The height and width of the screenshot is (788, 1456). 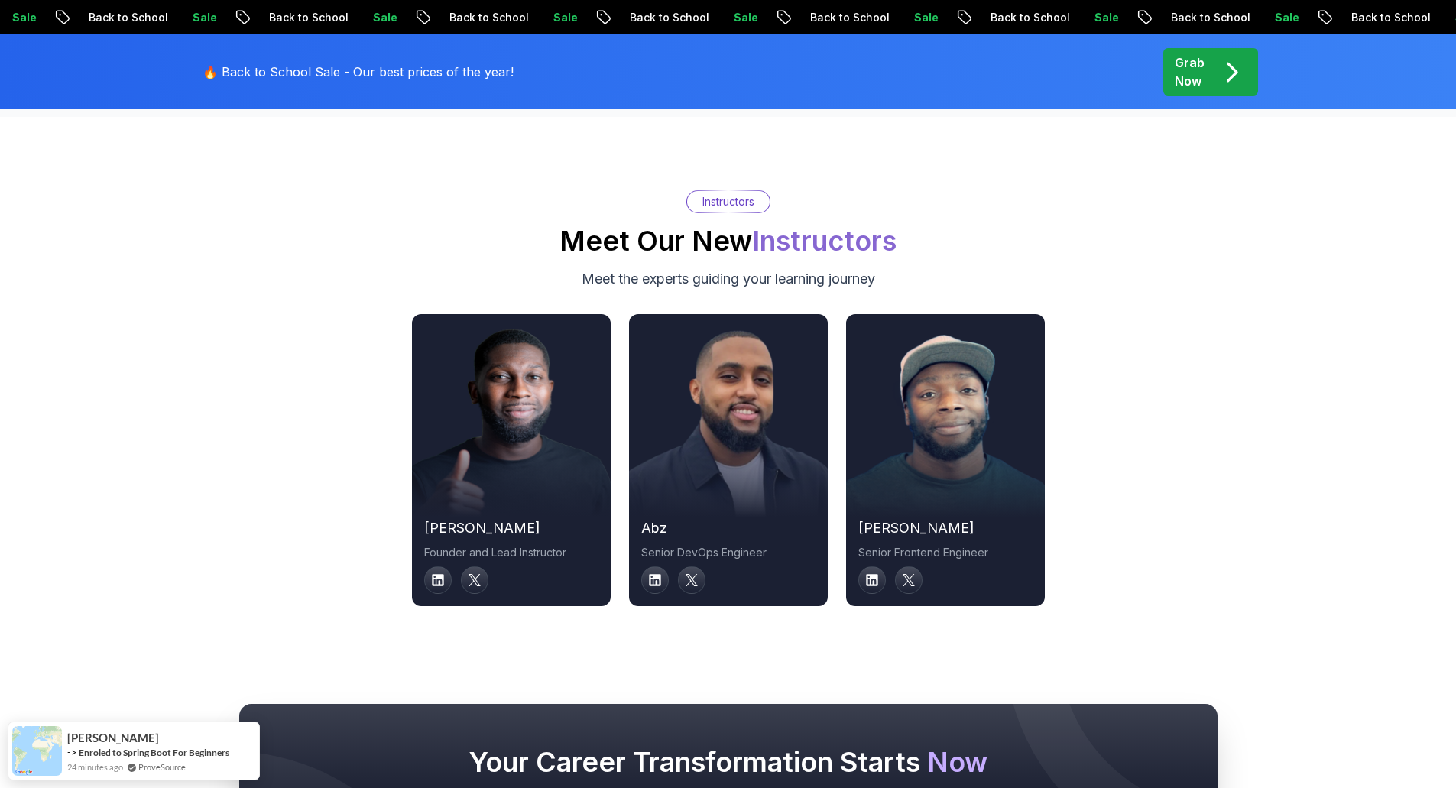 I want to click on a: Enroled to Spring Boot For Beginners, so click(x=154, y=752).